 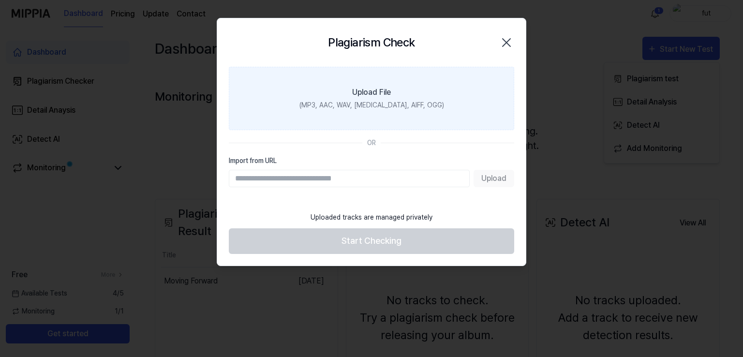 What do you see at coordinates (372, 217) in the screenshot?
I see `div: Uploaded tracks are managed privately` at bounding box center [372, 217].